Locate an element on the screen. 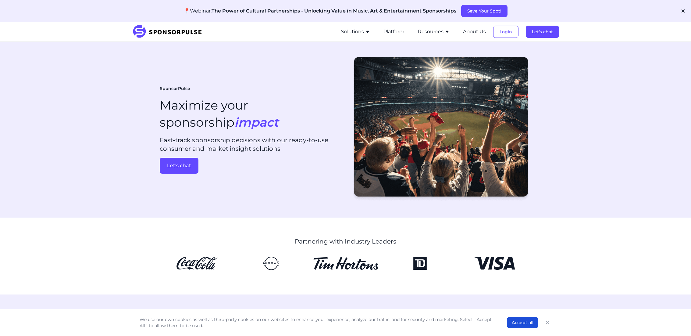 Image resolution: width=691 pixels, height=336 pixels. img: TD is located at coordinates (420, 263).